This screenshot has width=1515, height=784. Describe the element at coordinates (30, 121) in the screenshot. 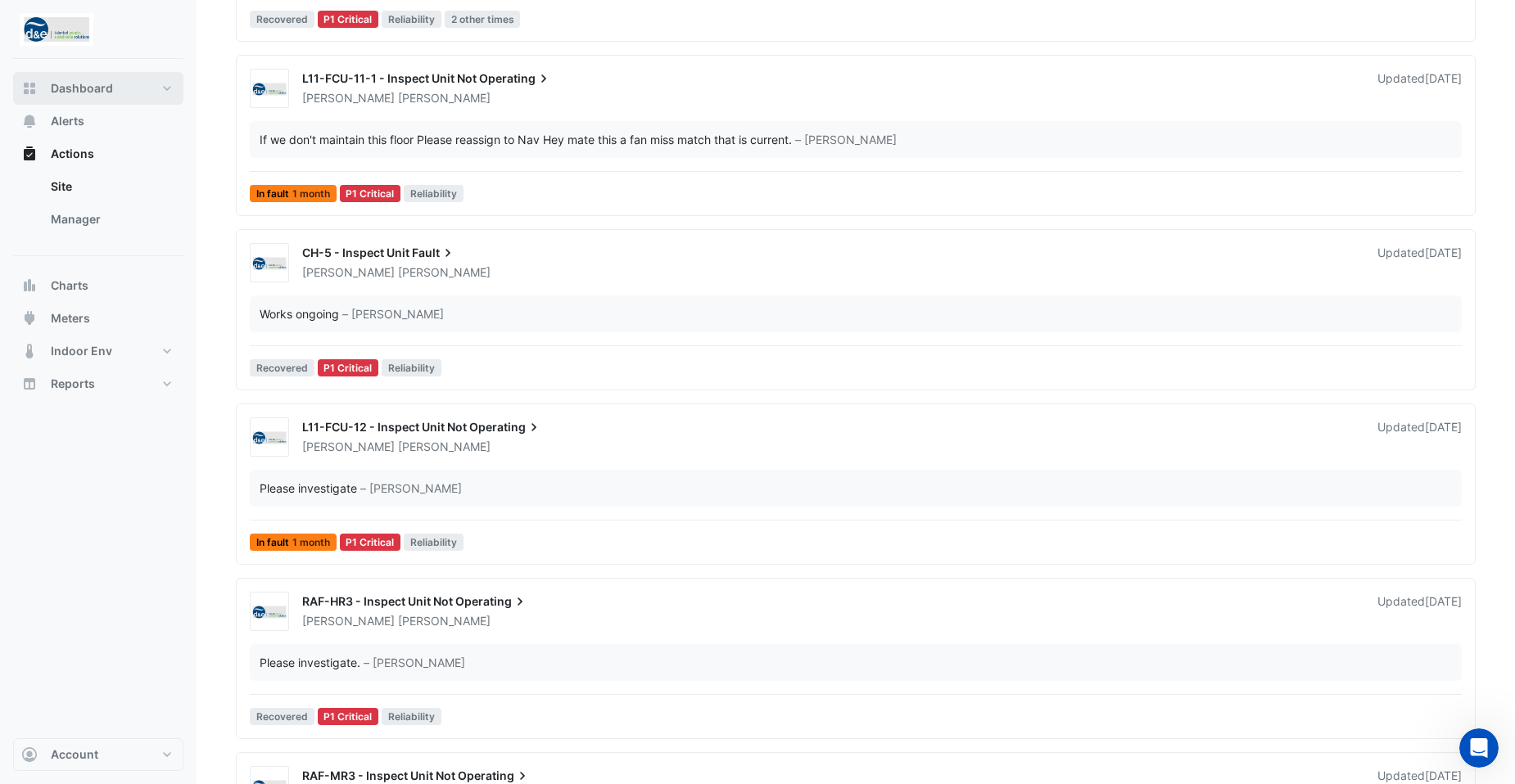

I see `app-icon: Alerts` at that location.